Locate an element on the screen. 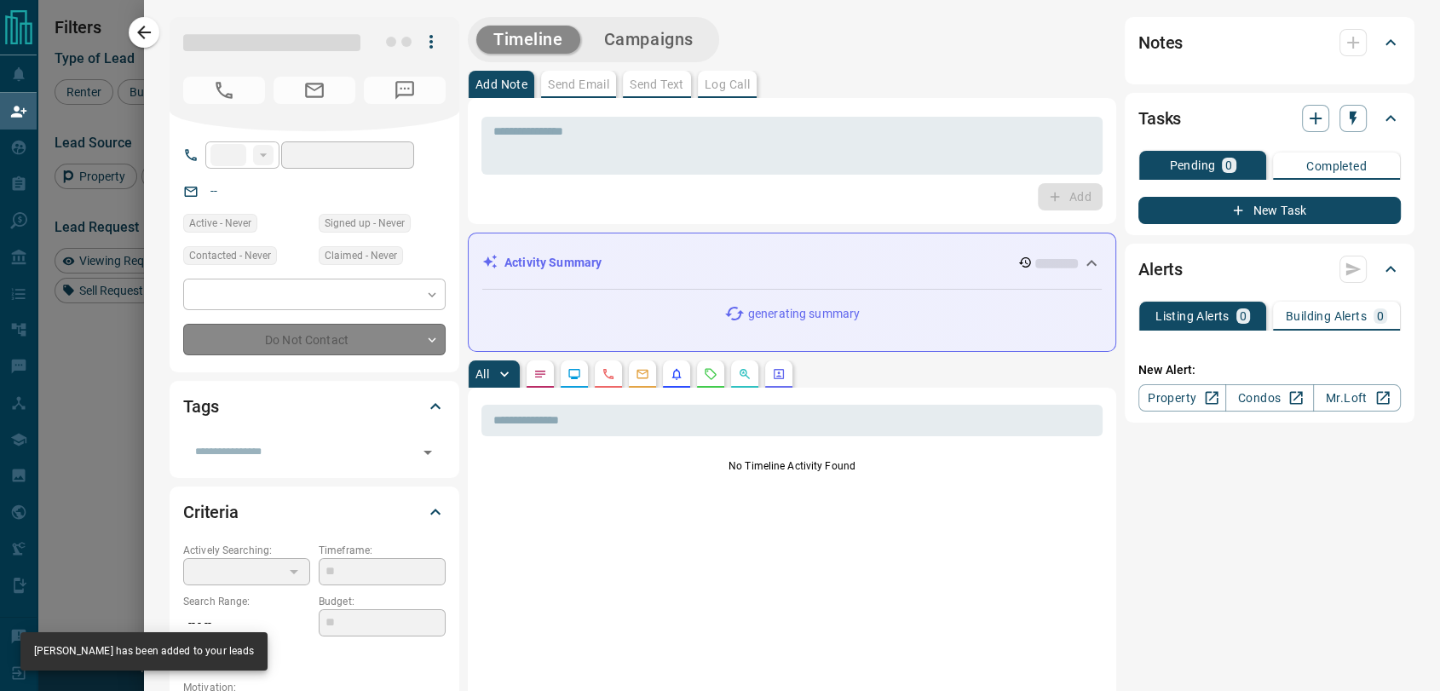 This screenshot has width=1440, height=691. p: Completed is located at coordinates (1336, 166).